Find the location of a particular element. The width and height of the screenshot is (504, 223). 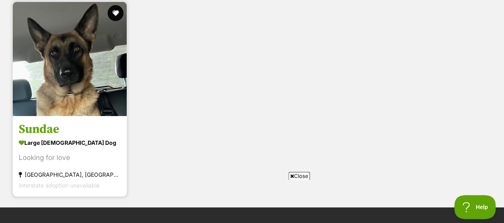

button: favourite is located at coordinates (116, 13).